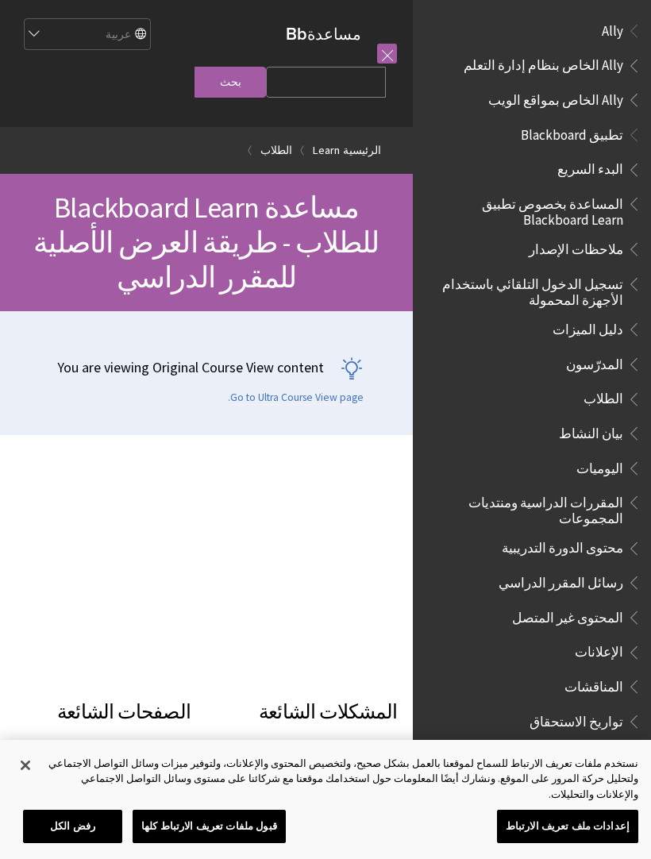 This screenshot has height=859, width=651. What do you see at coordinates (323, 33) in the screenshot?
I see `a: مساعدةBb` at bounding box center [323, 33].